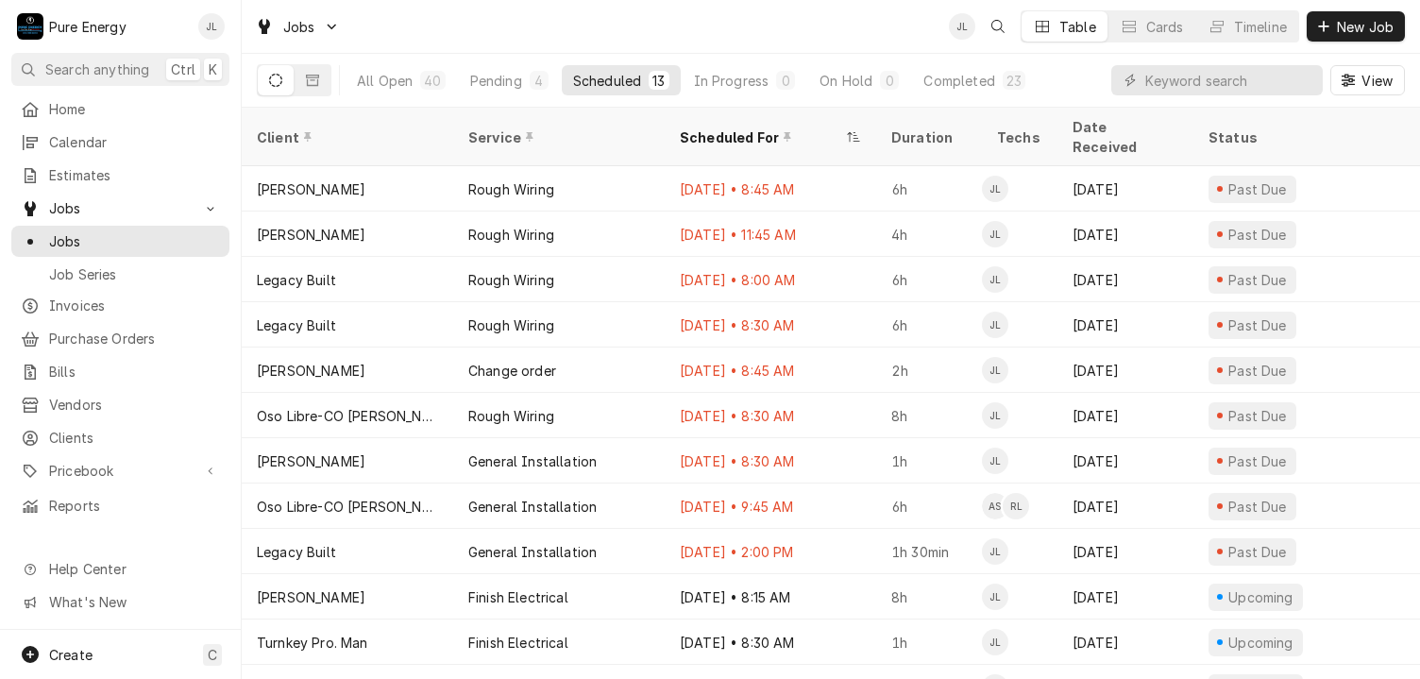 Image resolution: width=1420 pixels, height=679 pixels. Describe the element at coordinates (557, 137) in the screenshot. I see `div: Service` at that location.